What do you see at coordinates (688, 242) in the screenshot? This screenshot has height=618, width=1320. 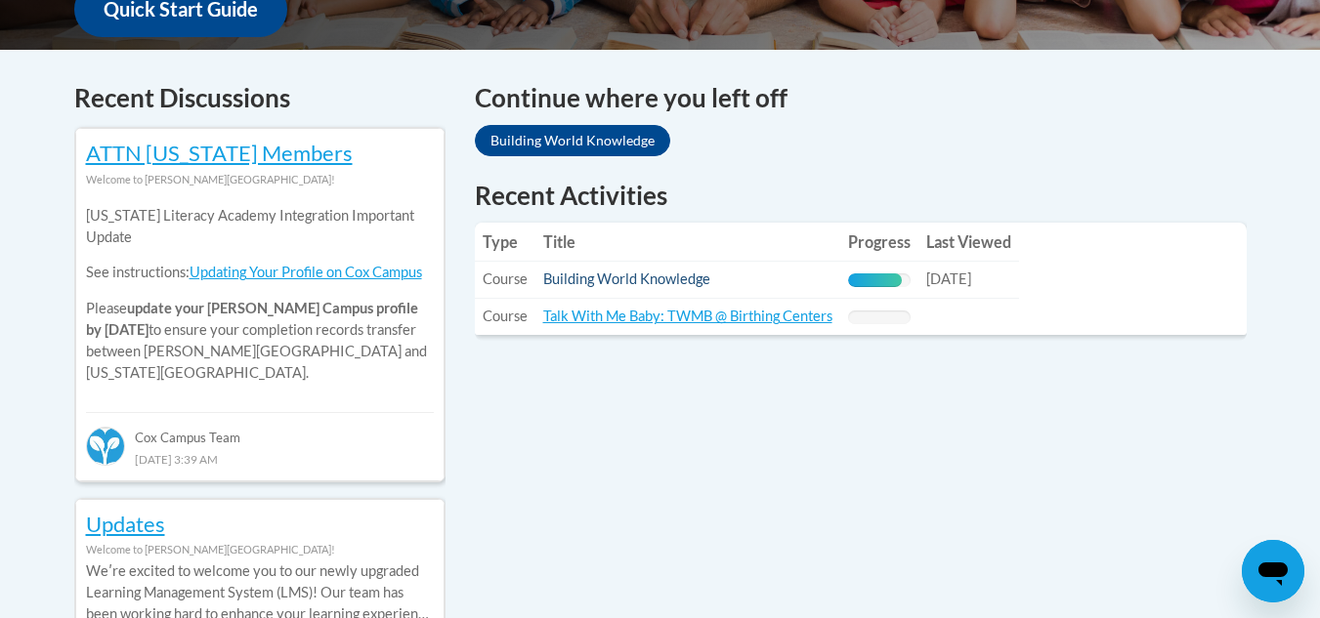 I see `th: Title` at bounding box center [688, 242].